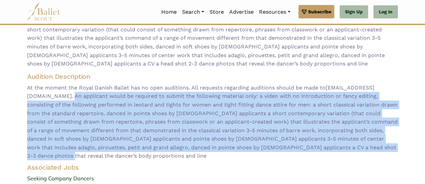  What do you see at coordinates (316, 12) in the screenshot?
I see `a: Subscribe` at bounding box center [316, 12].